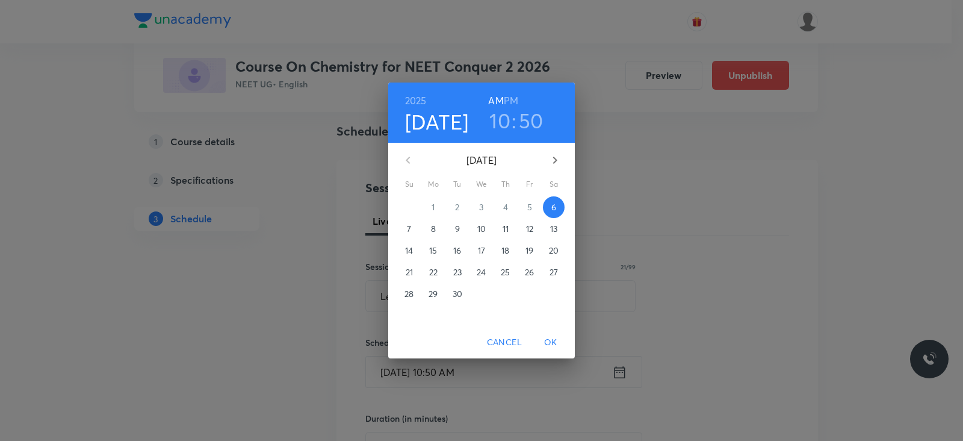  I want to click on p: 19, so click(529, 250).